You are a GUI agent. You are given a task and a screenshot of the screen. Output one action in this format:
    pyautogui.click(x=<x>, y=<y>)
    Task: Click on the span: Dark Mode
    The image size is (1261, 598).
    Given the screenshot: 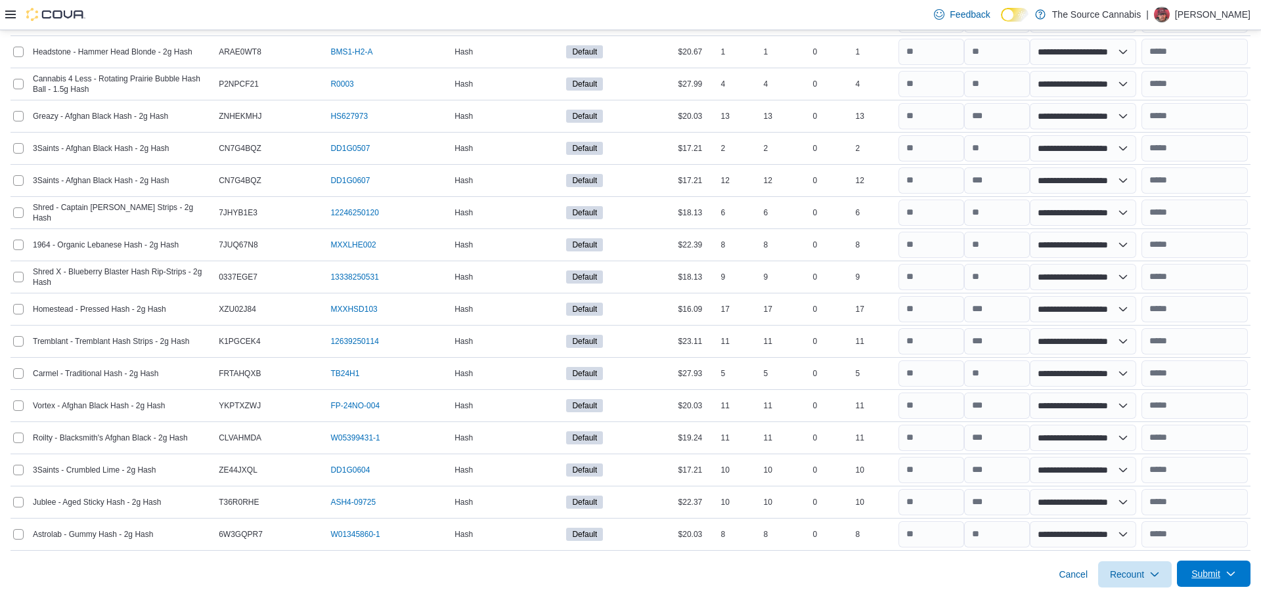 What is the action you would take?
    pyautogui.click(x=1001, y=22)
    